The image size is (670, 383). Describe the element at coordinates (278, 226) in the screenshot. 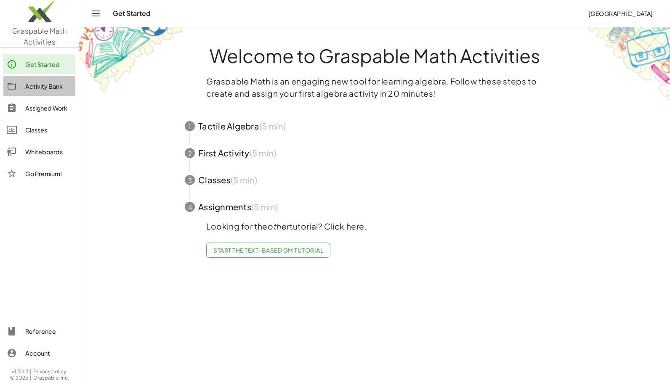

I see `em: other` at that location.